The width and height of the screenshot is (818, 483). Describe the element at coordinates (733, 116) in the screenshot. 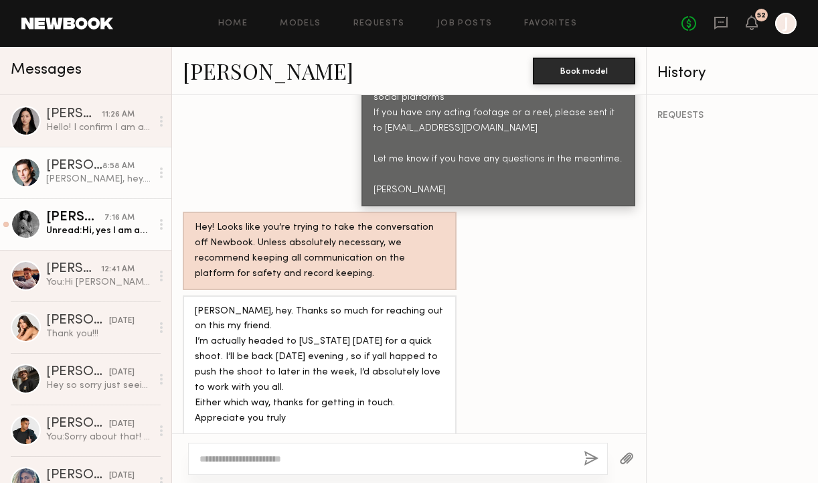

I see `div: REQUESTS` at that location.